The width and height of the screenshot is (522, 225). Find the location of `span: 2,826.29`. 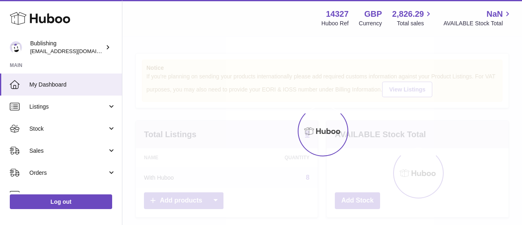

span: 2,826.29 is located at coordinates (408, 14).